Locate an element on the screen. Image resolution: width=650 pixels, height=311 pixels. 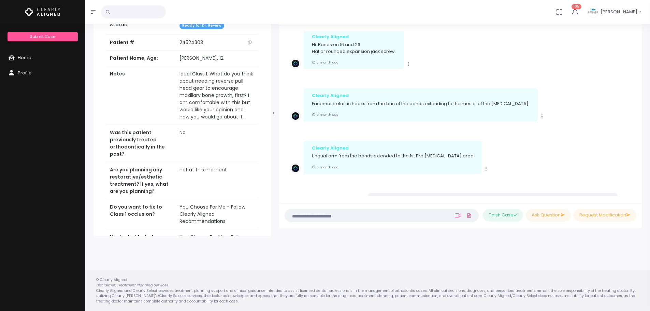
th: Was this patient previously treated orthodontically in the past? is located at coordinates (141, 143).